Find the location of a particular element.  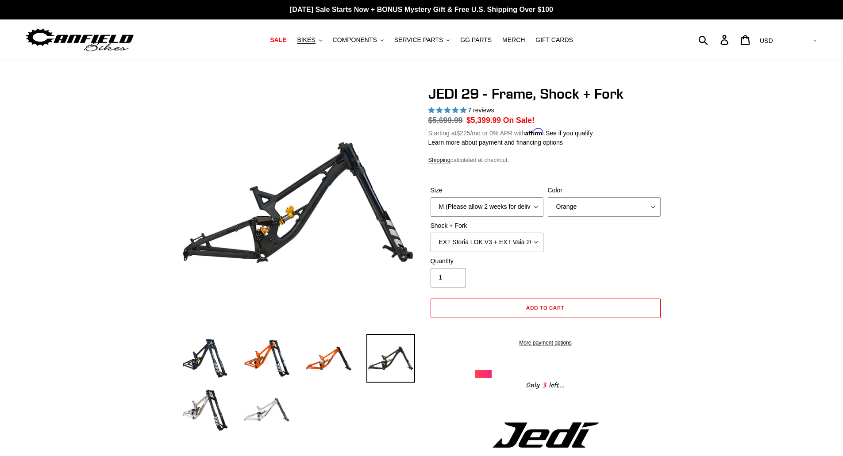

label: Color is located at coordinates (604, 190).